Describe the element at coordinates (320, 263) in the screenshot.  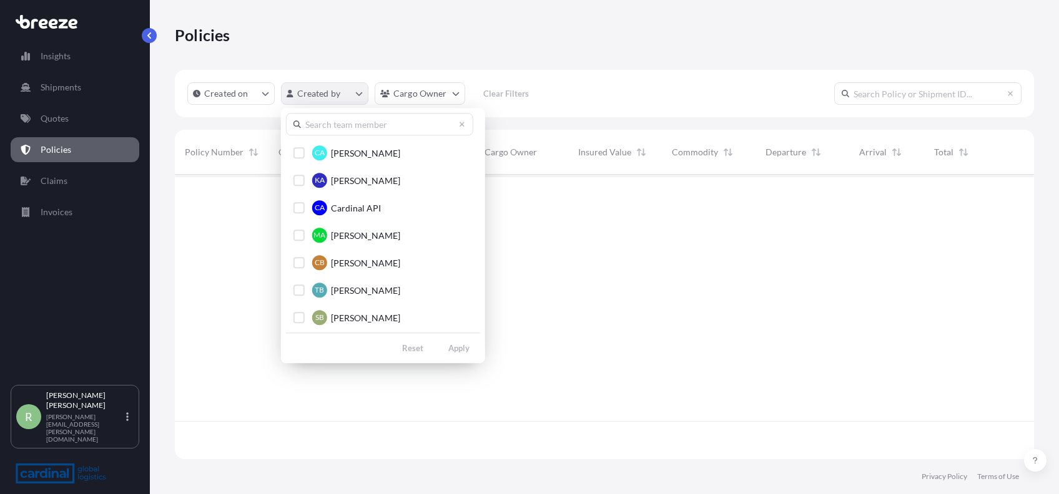
I see `span: CB` at that location.